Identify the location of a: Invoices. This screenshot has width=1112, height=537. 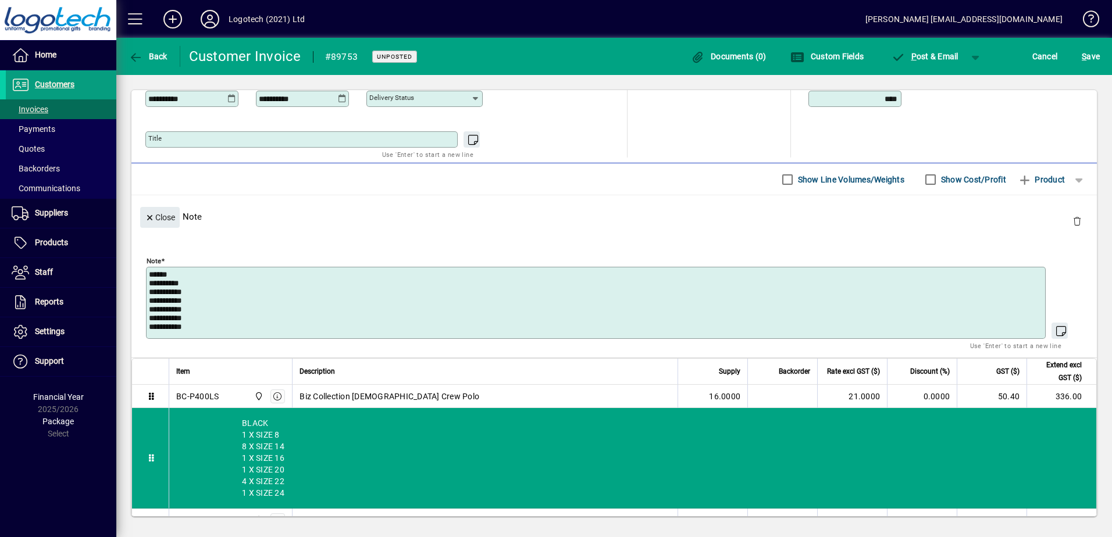
(61, 109).